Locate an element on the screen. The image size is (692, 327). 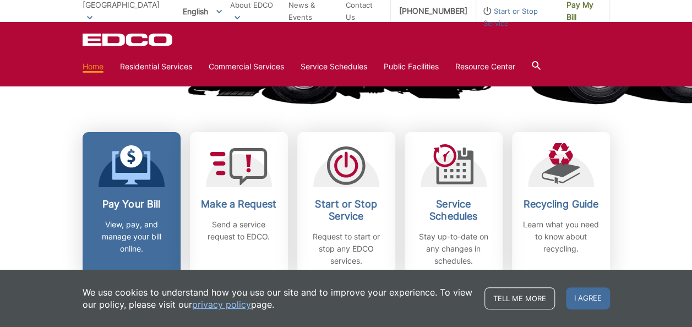
h2: Start or Stop Service is located at coordinates (346, 210).